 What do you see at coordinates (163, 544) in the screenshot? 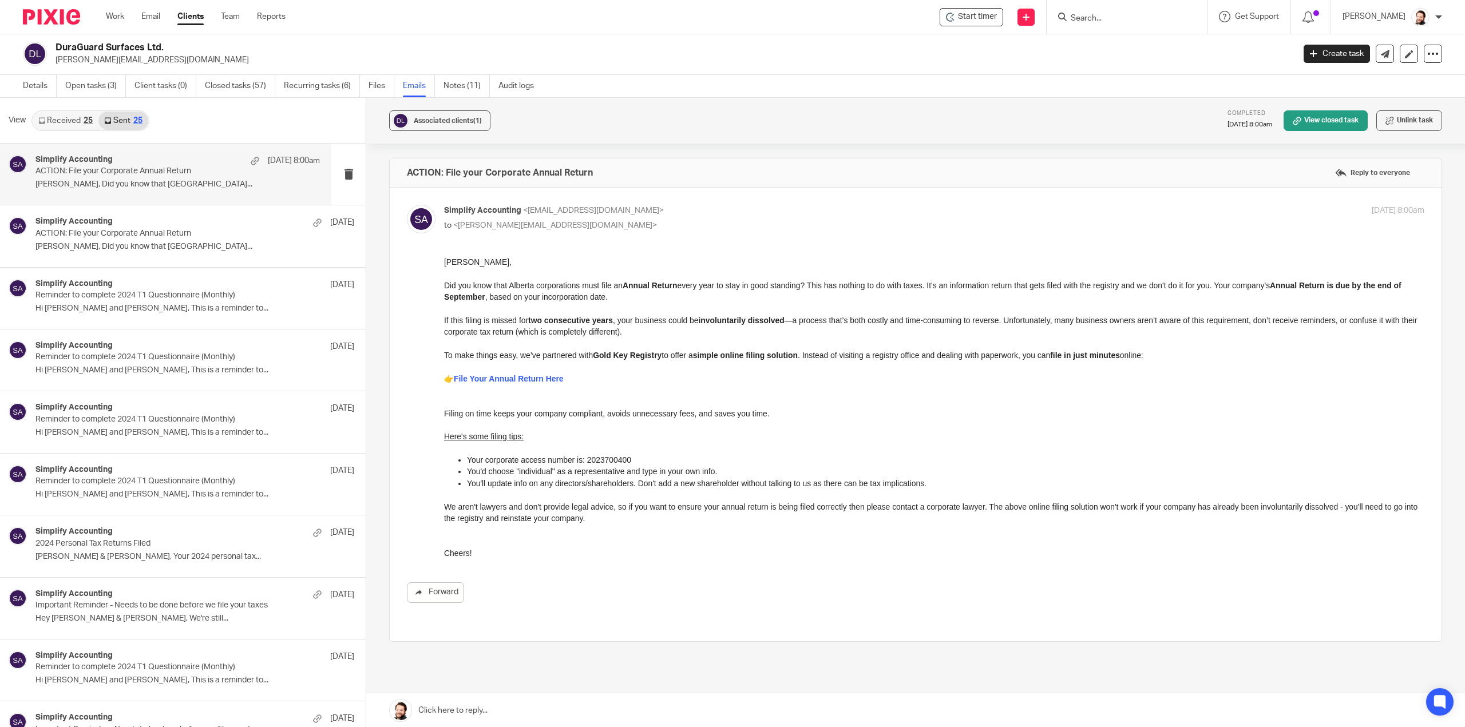
I see `p: 2024 Personal Tax Returns Filed` at bounding box center [163, 544].